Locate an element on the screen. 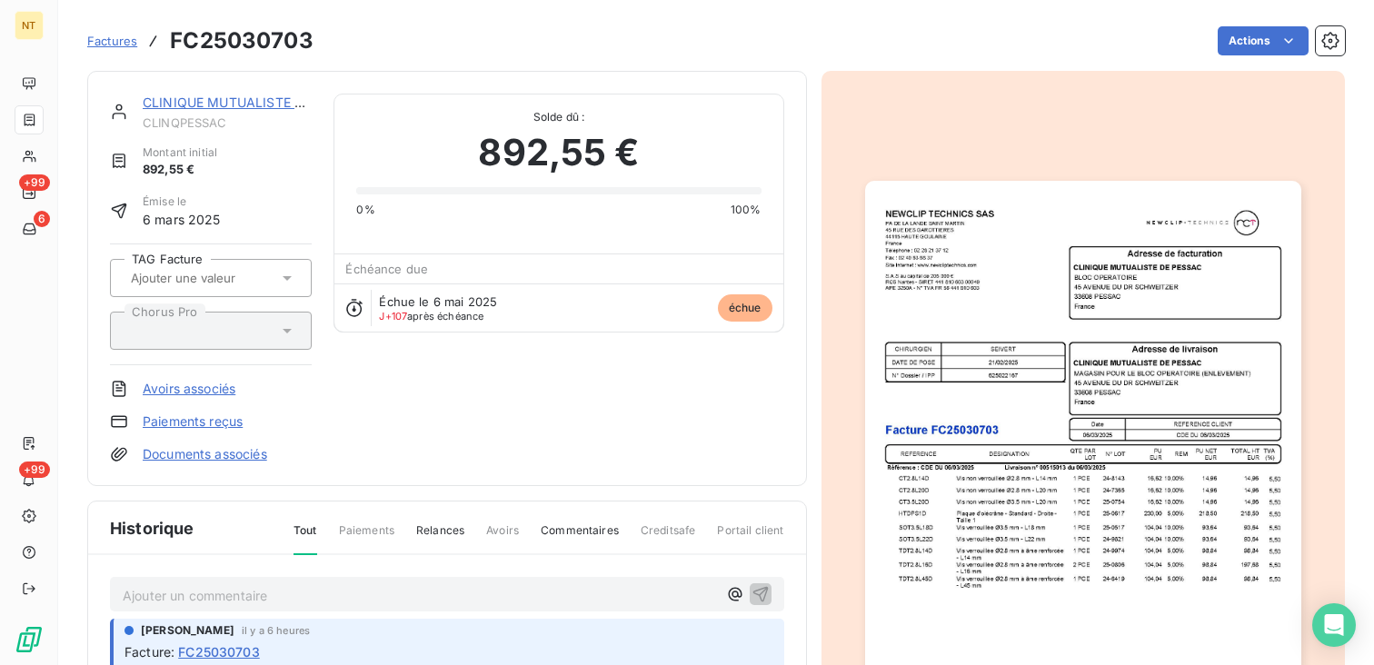 This screenshot has height=665, width=1374. span: après échéance is located at coordinates (431, 316).